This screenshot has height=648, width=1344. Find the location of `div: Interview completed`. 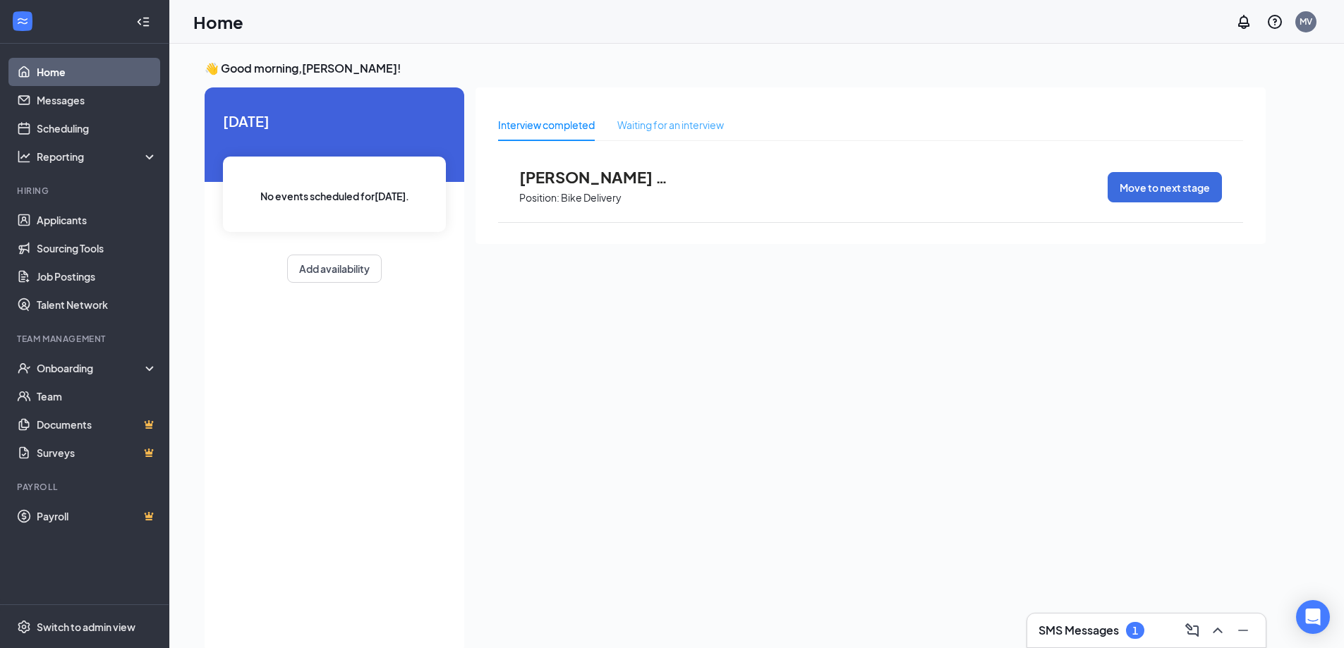

div: Interview completed is located at coordinates (546, 125).